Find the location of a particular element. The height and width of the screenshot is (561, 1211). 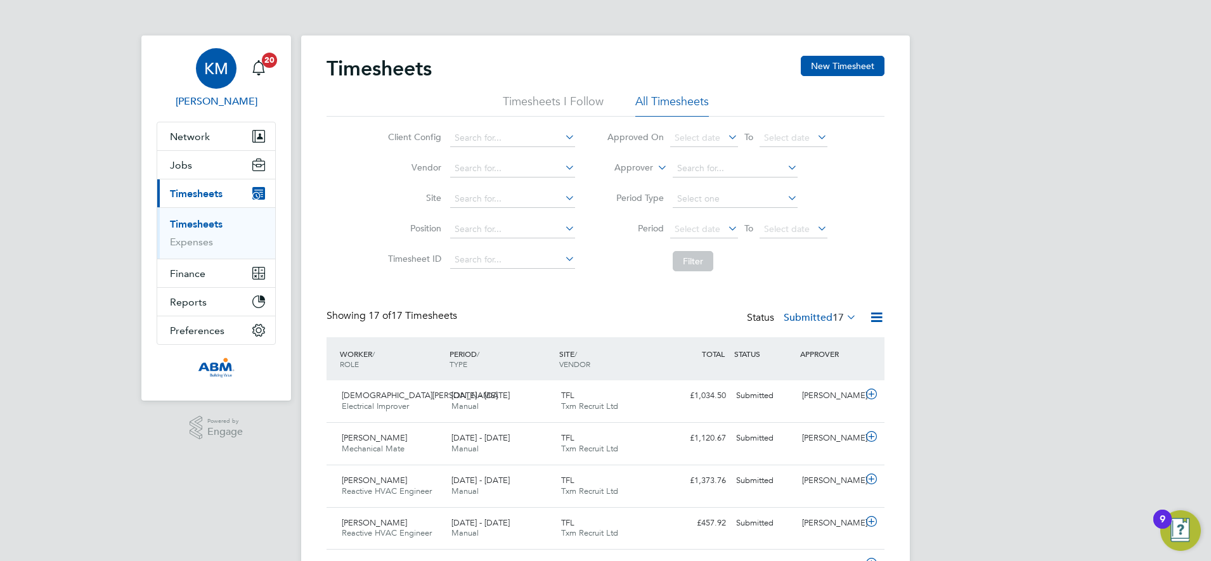

span: Finance is located at coordinates (188, 273).